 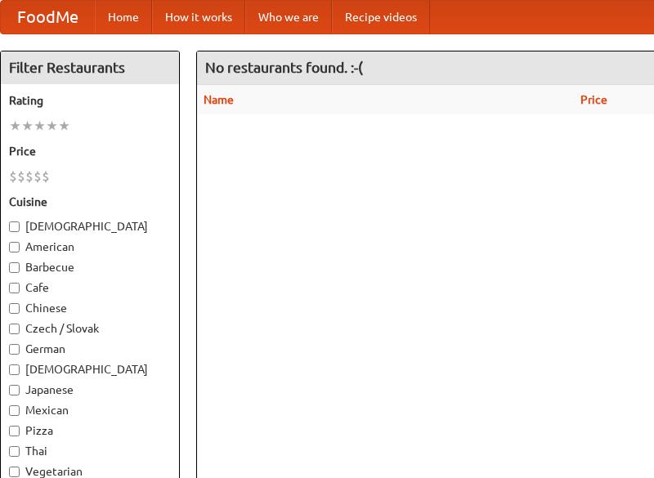 What do you see at coordinates (90, 68) in the screenshot?
I see `h4: Filter Restaurants` at bounding box center [90, 68].